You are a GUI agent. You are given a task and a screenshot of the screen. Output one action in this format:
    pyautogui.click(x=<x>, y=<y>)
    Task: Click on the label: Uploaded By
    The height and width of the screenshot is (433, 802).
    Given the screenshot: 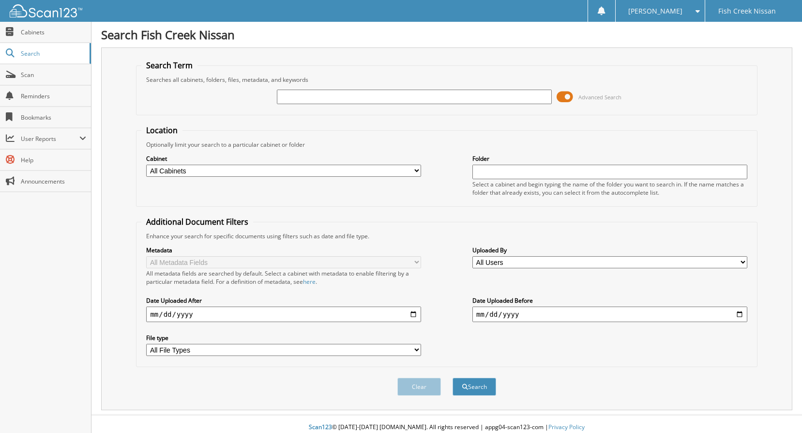 What is the action you would take?
    pyautogui.click(x=610, y=250)
    